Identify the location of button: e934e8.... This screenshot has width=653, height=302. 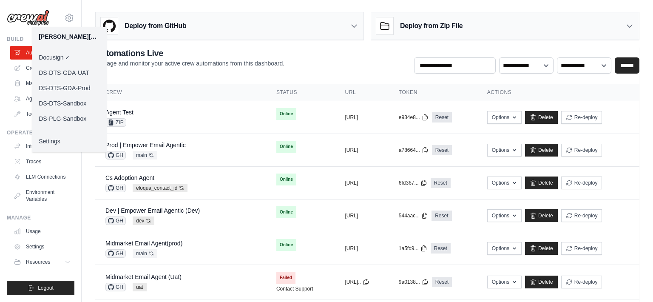
(413, 117).